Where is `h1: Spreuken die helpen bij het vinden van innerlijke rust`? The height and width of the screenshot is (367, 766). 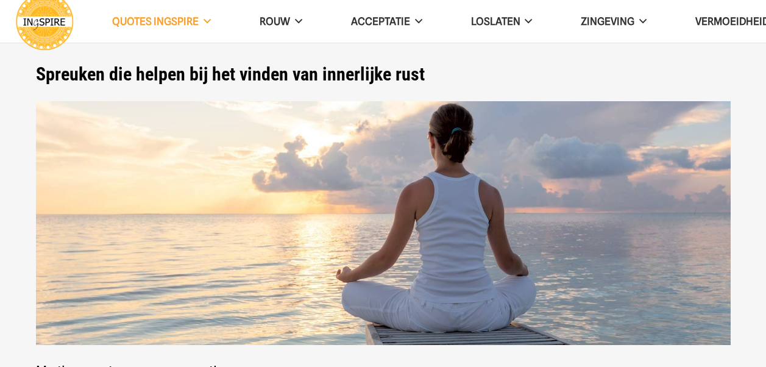
h1: Spreuken die helpen bij het vinden van innerlijke rust is located at coordinates (383, 74).